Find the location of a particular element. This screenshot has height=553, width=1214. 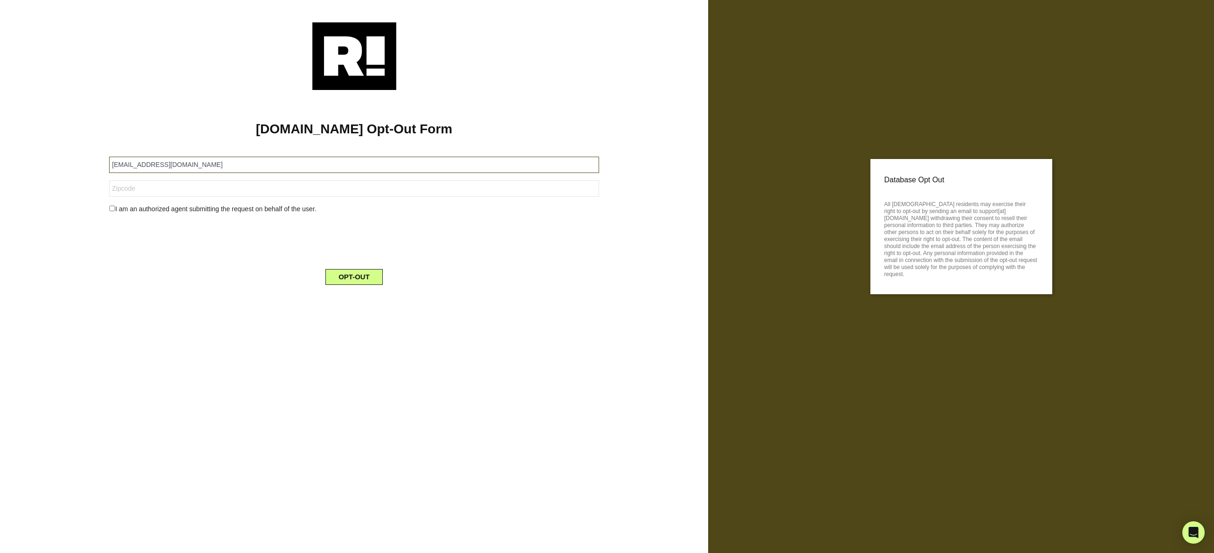

input: Zipcode is located at coordinates (354, 188).